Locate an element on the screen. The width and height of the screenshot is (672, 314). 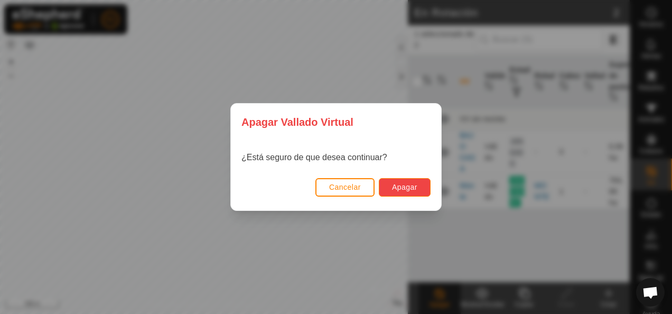
span: Apagar Vallado Virtual is located at coordinates (297, 122).